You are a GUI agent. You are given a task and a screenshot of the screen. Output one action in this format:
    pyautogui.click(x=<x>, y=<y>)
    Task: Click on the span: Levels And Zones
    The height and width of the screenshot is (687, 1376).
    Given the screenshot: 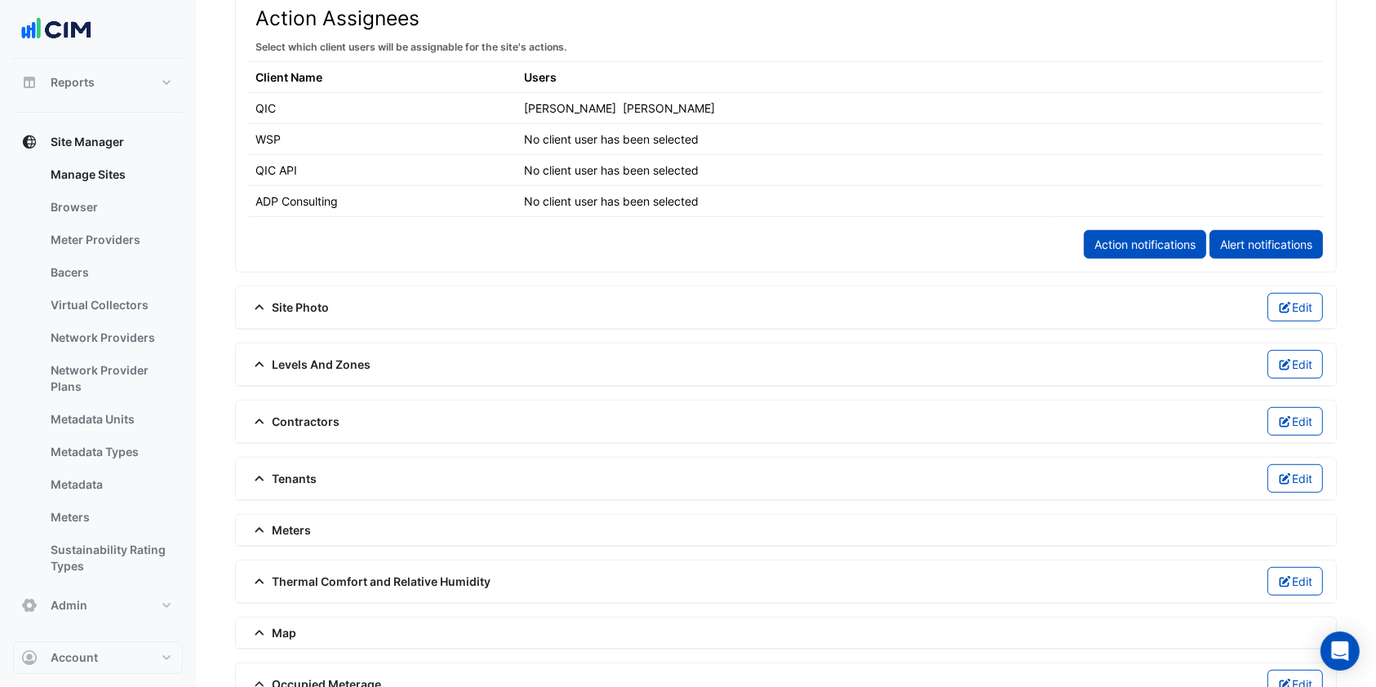 What is the action you would take?
    pyautogui.click(x=310, y=364)
    